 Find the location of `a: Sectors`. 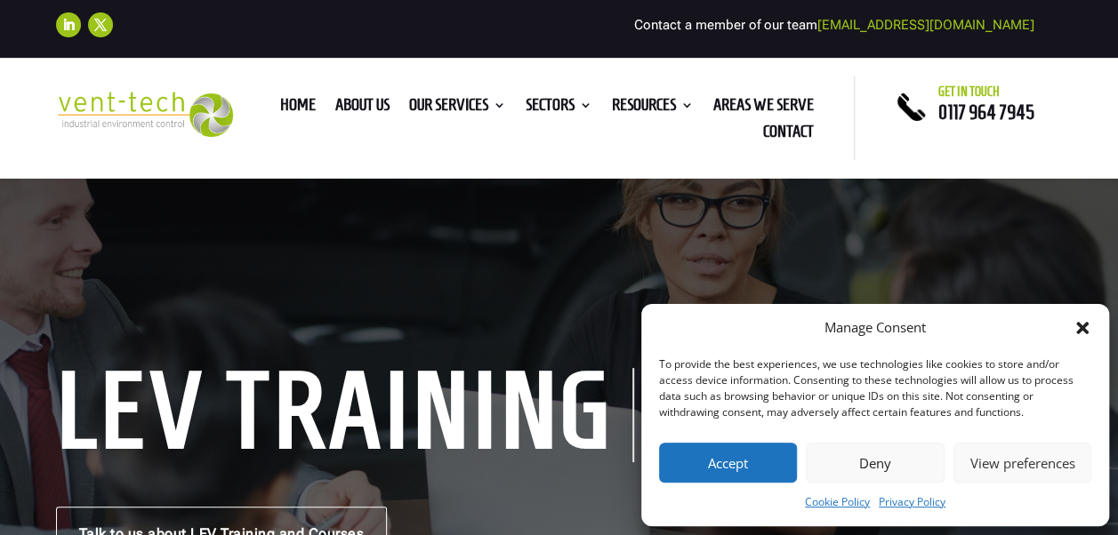

a: Sectors is located at coordinates (559, 109).